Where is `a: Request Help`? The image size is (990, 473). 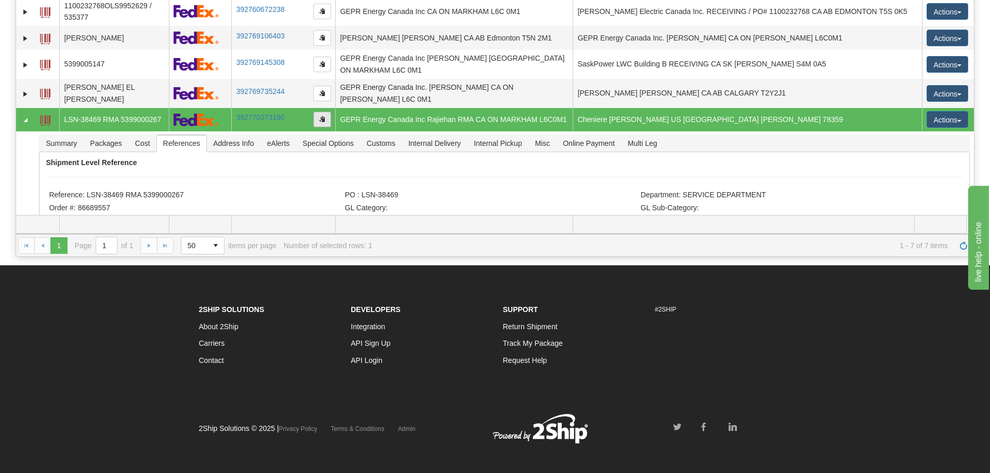 a: Request Help is located at coordinates (525, 361).